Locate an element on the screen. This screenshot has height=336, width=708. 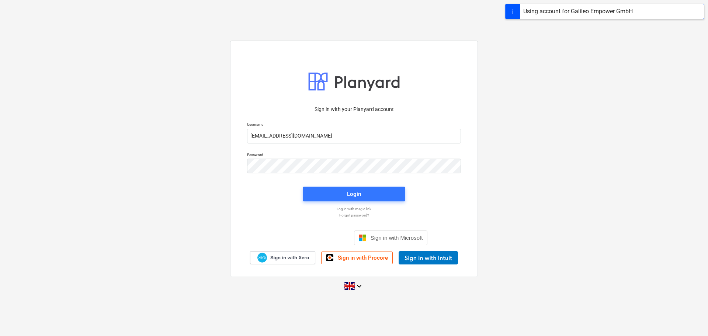
button: Login is located at coordinates (354, 194).